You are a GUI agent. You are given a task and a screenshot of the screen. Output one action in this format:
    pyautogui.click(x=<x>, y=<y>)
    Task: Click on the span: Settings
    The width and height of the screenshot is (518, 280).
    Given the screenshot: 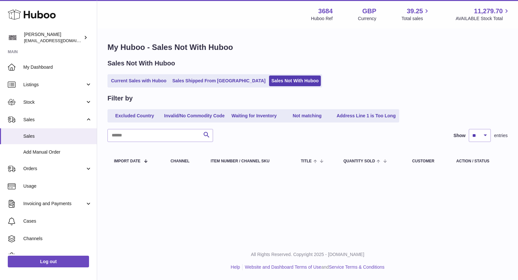 What is the action you would take?
    pyautogui.click(x=58, y=256)
    